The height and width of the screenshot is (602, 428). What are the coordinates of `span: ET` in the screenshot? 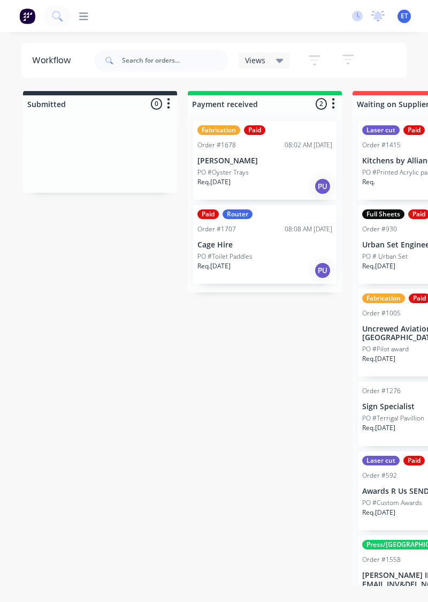 It's located at (405, 16).